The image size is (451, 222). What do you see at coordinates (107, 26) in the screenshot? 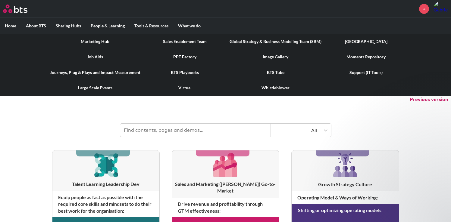
I see `label: People & Learning` at bounding box center [107, 26].